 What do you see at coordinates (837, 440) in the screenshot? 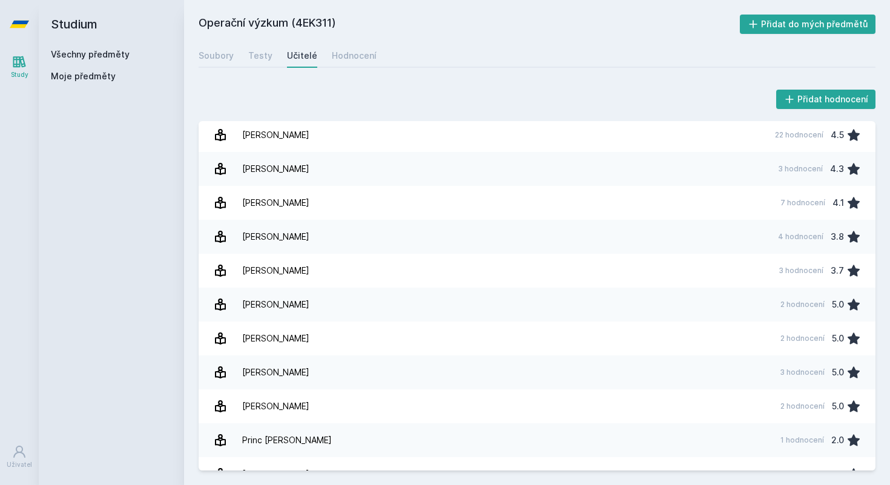
I see `div: 2.0` at bounding box center [837, 440].